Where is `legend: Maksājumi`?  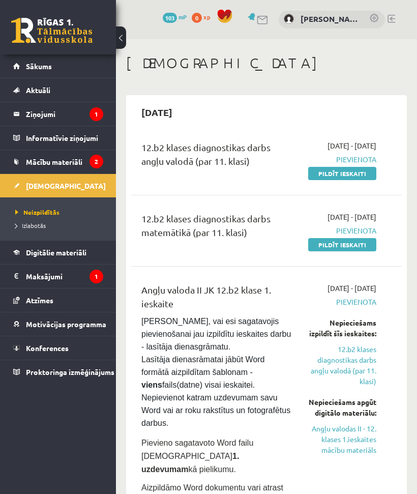
legend: Maksājumi is located at coordinates (65, 276).